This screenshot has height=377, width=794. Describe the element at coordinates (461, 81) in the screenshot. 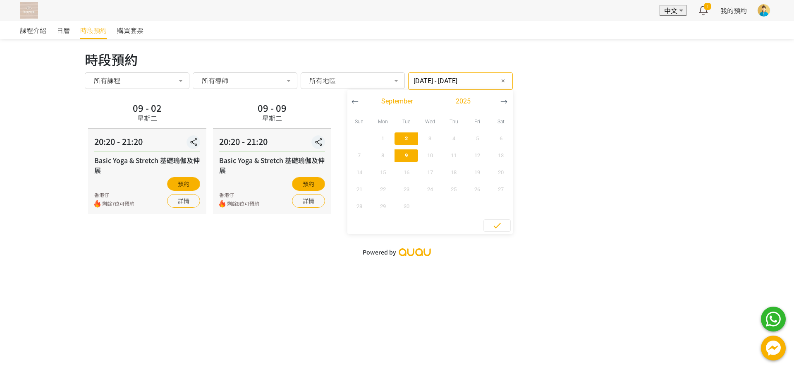

I see `input: 篩選日期` at that location.